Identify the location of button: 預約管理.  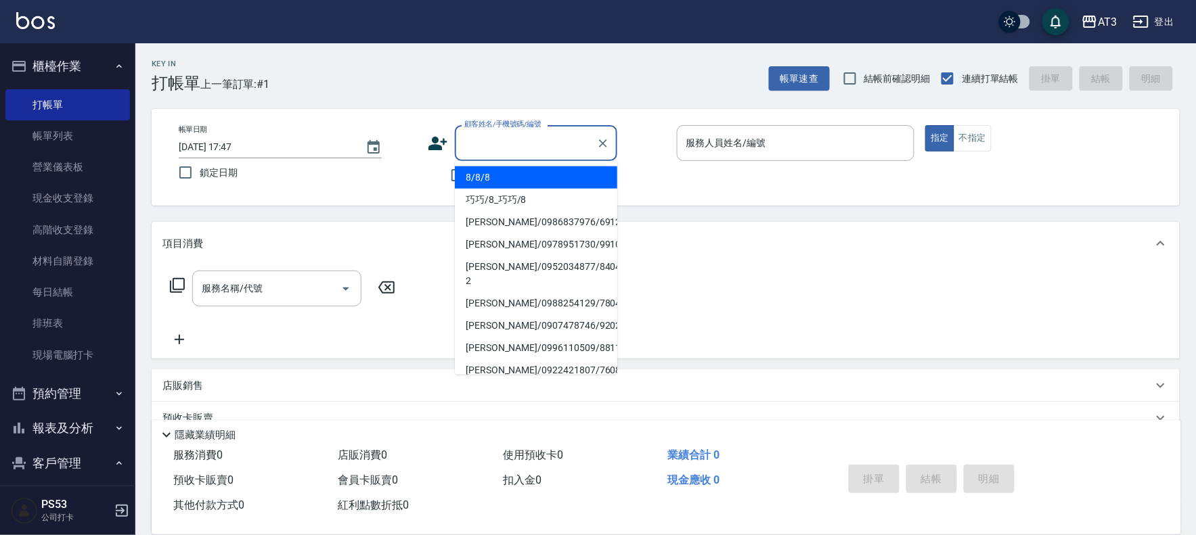
(68, 394).